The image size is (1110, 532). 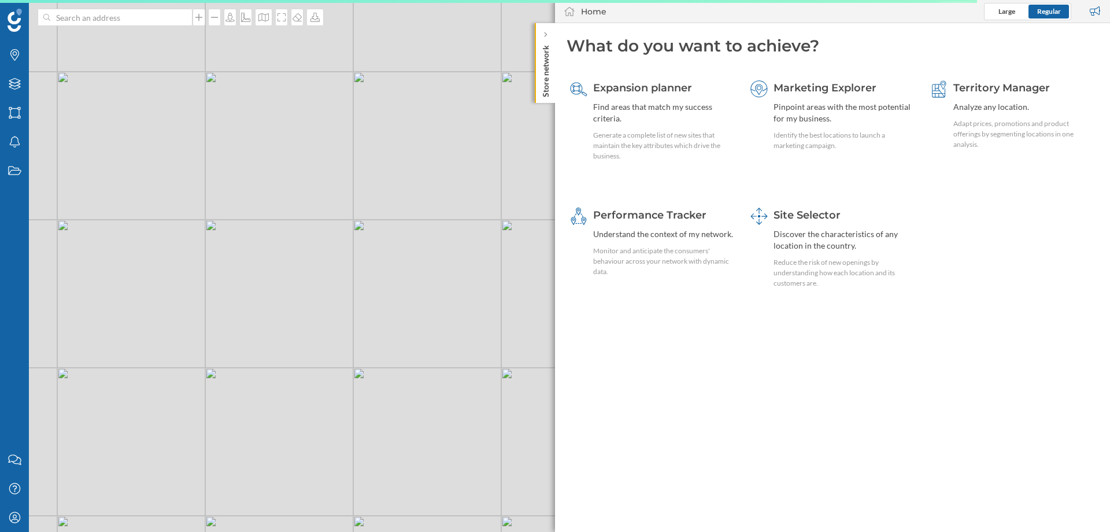 I want to click on div: Understand the context of my network., so click(x=664, y=234).